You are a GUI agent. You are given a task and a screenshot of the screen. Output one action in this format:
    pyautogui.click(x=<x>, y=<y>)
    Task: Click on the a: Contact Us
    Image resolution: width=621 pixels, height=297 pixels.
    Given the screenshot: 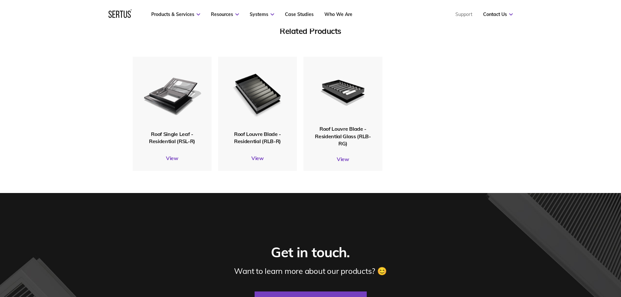 What is the action you would take?
    pyautogui.click(x=498, y=14)
    